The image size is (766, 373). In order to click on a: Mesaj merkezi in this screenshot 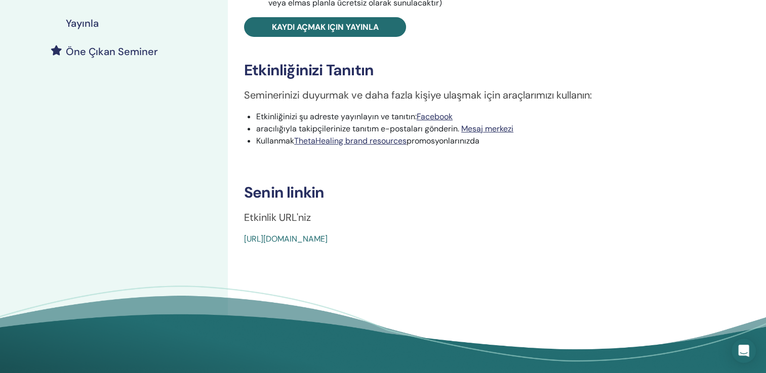, I will do `click(487, 129)`.